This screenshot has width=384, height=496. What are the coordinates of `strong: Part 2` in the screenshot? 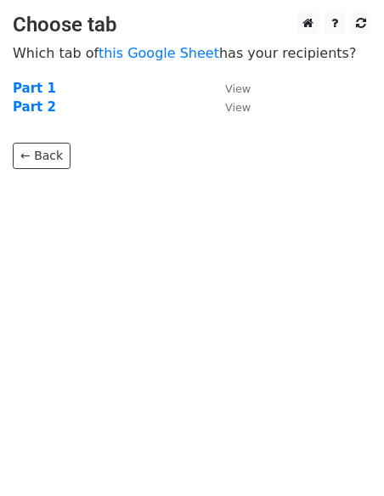 It's located at (34, 107).